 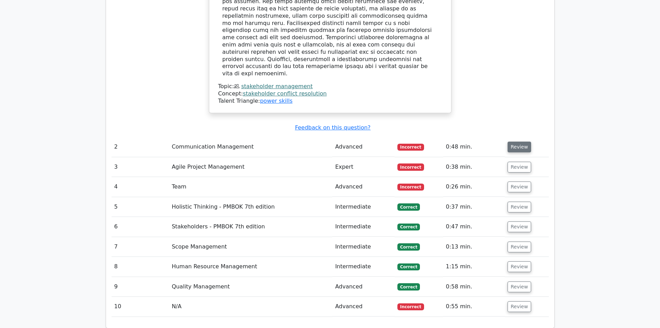 I want to click on td: Expert, so click(x=364, y=167).